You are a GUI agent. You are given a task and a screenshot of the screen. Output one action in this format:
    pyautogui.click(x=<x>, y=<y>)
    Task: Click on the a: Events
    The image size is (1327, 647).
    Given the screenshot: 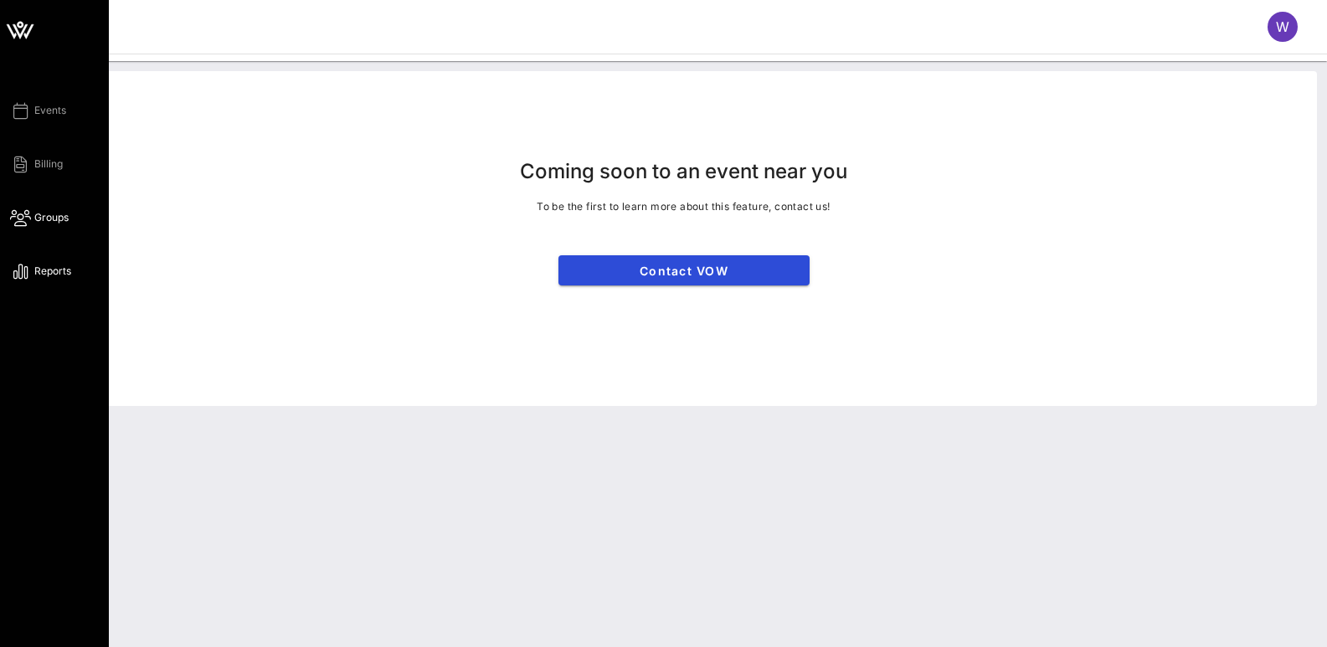 What is the action you would take?
    pyautogui.click(x=38, y=111)
    